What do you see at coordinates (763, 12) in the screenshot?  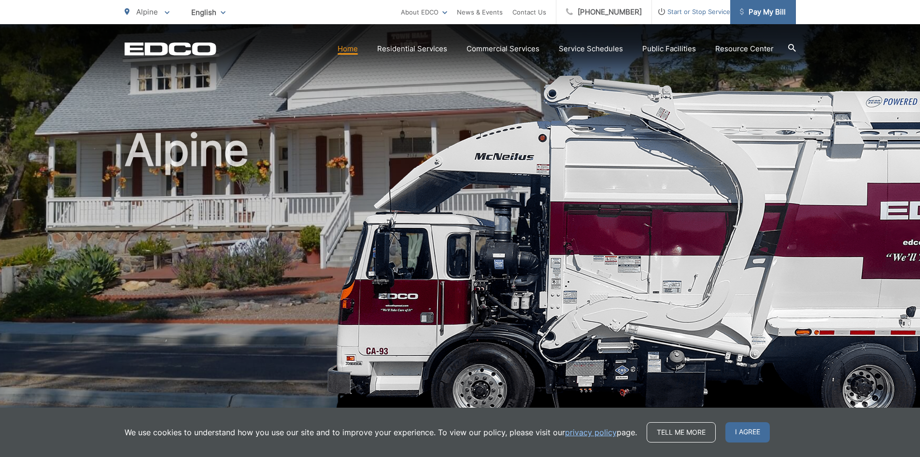 I see `span: Pay My Bill` at bounding box center [763, 12].